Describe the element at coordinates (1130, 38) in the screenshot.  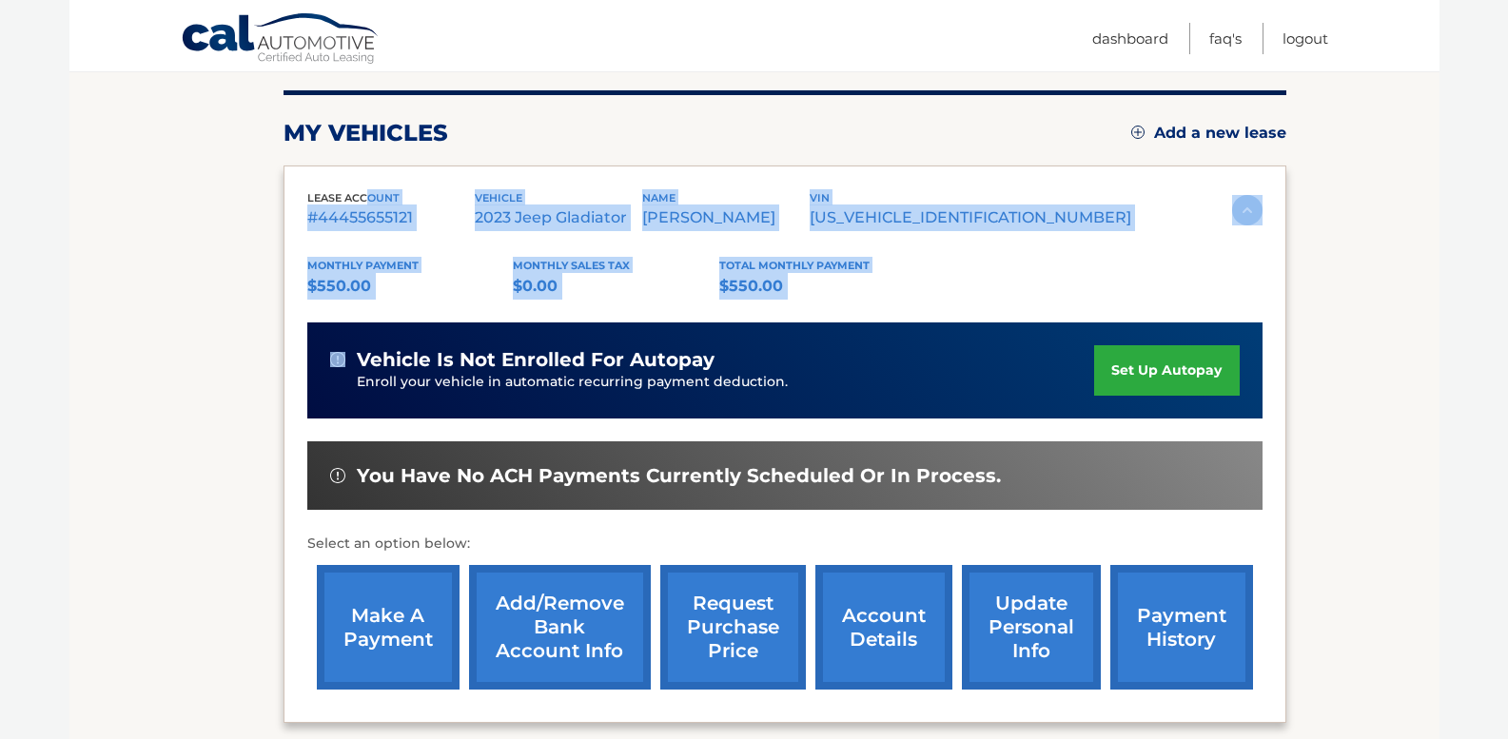
I see `a: Dashboard` at that location.